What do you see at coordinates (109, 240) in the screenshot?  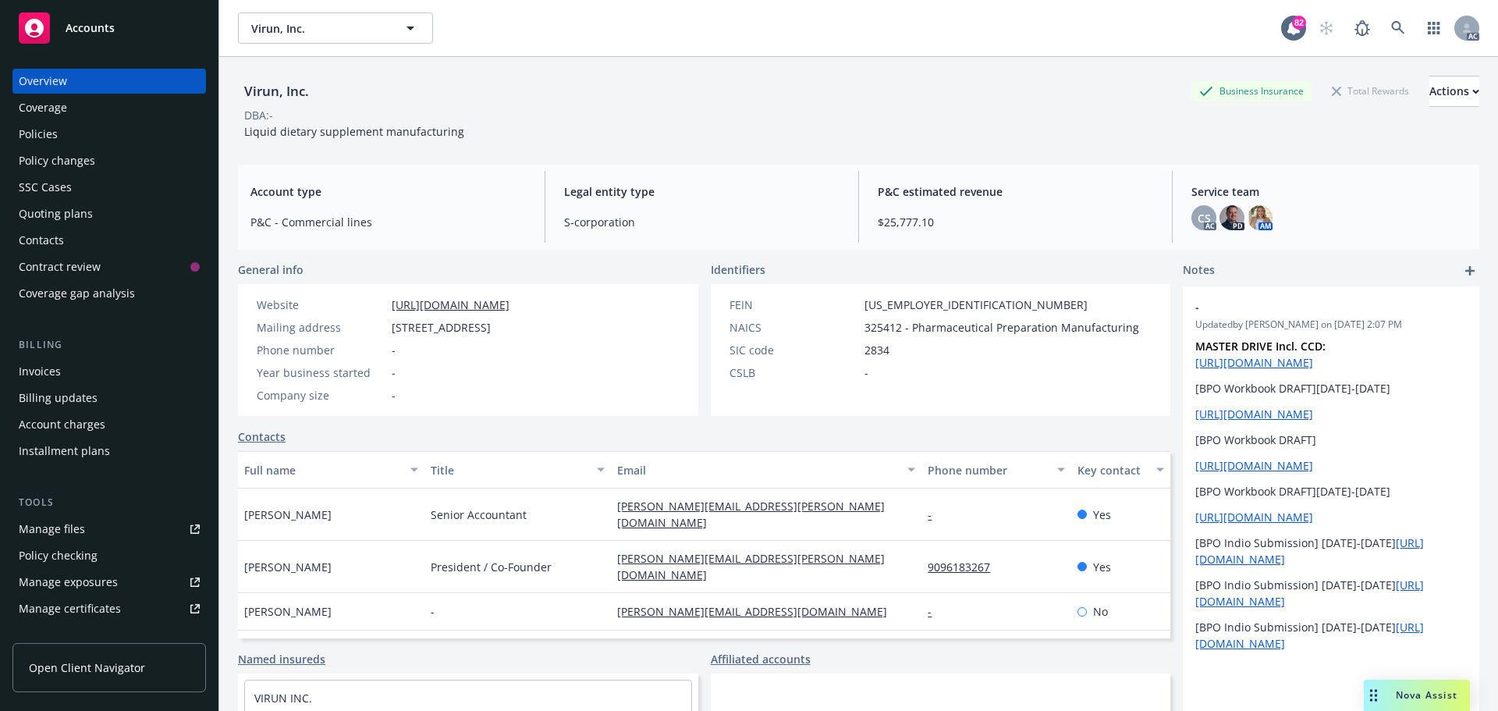 I see `a: Contacts` at bounding box center [109, 240].